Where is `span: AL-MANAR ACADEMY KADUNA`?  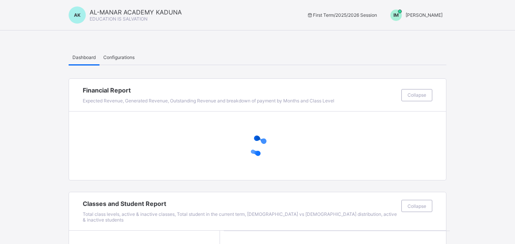
span: AL-MANAR ACADEMY KADUNA is located at coordinates (136, 12).